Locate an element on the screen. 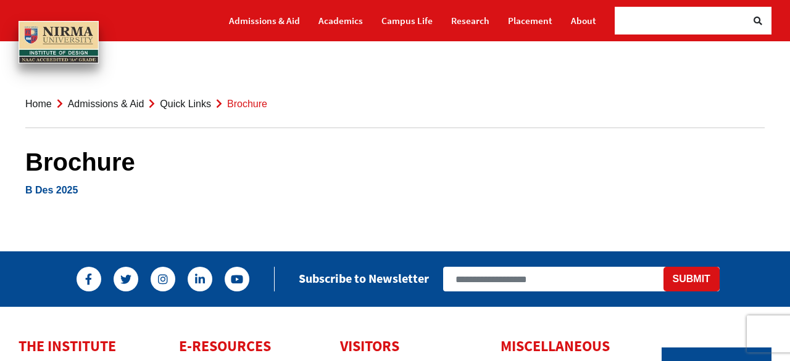  a: Placement is located at coordinates (530, 20).